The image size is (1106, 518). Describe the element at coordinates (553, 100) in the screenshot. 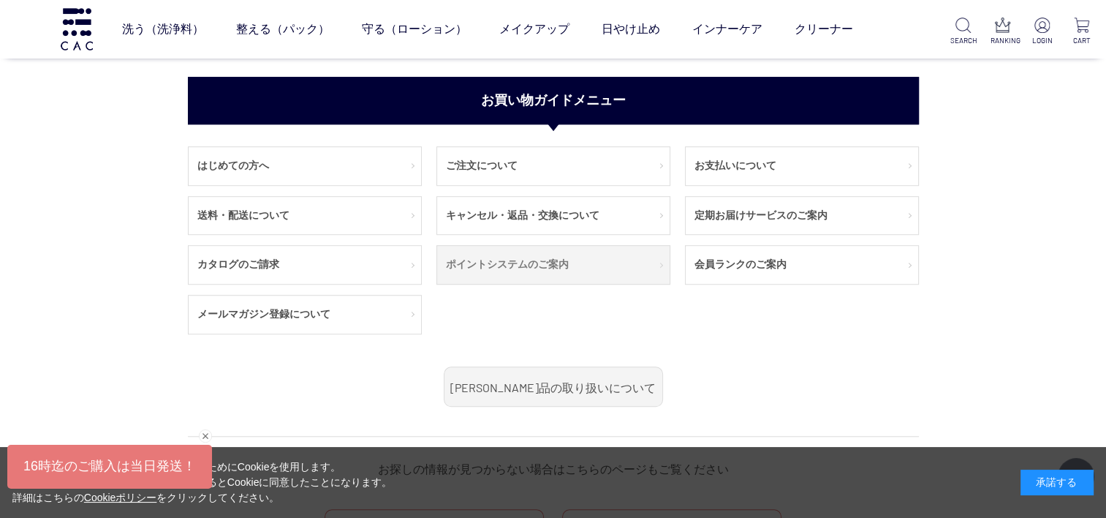

I see `h2: お買い物ガイドメニュー` at that location.